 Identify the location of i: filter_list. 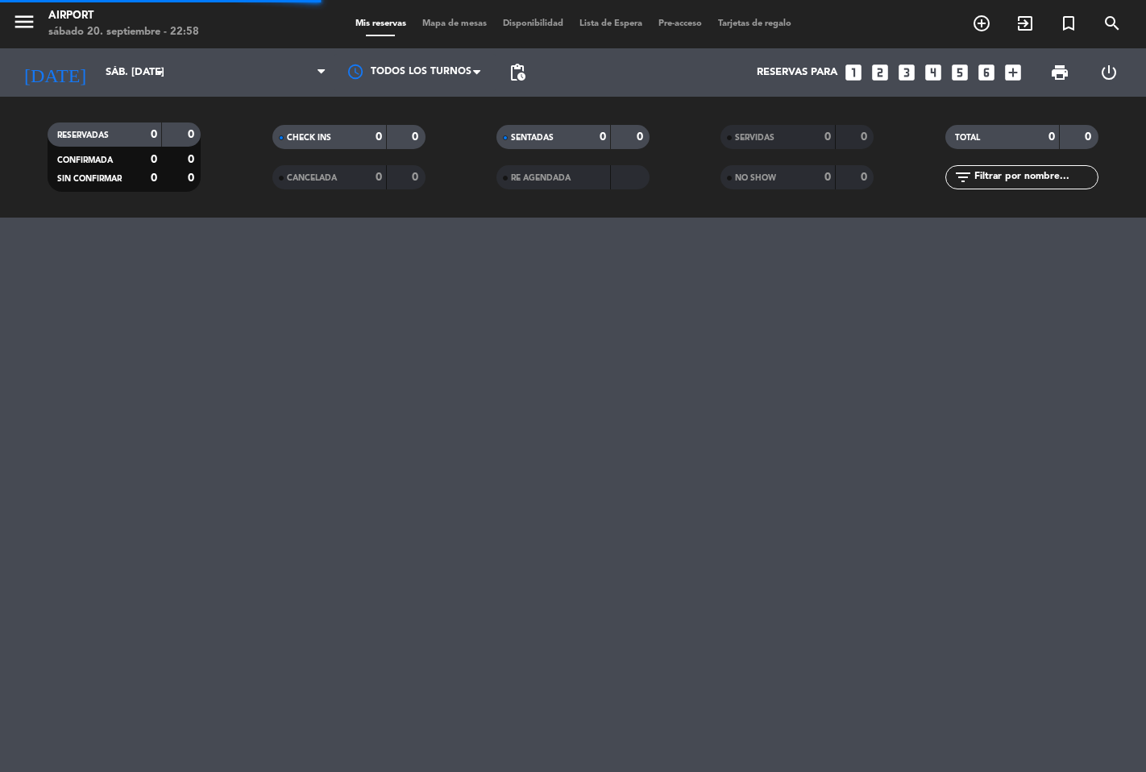
(963, 177).